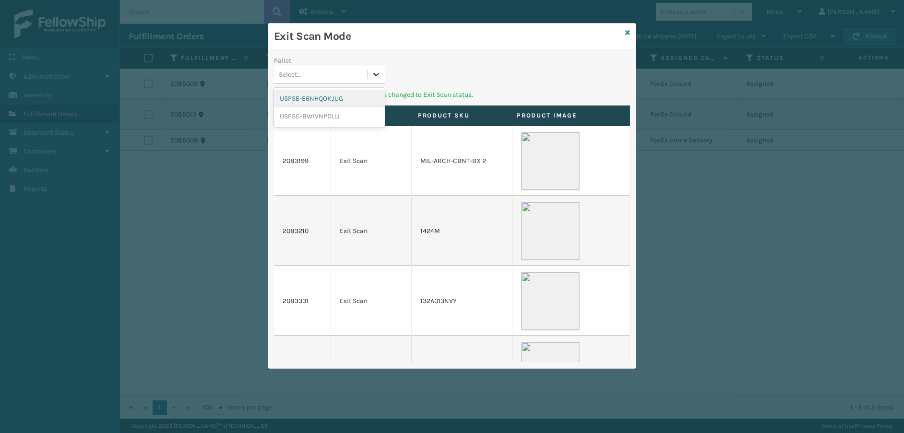 The image size is (904, 433). Describe the element at coordinates (290, 74) in the screenshot. I see `div: Select...` at that location.